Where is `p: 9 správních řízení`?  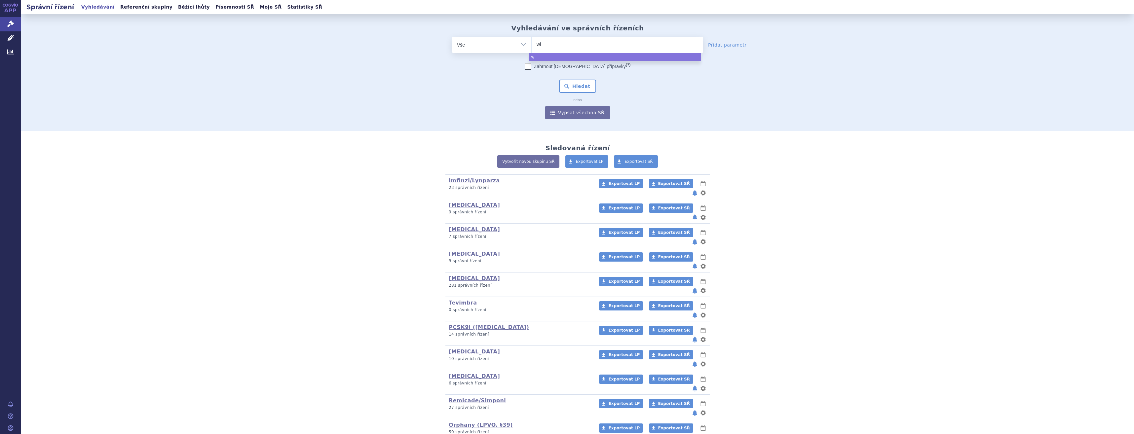
p: 9 správních řízení is located at coordinates (520, 212).